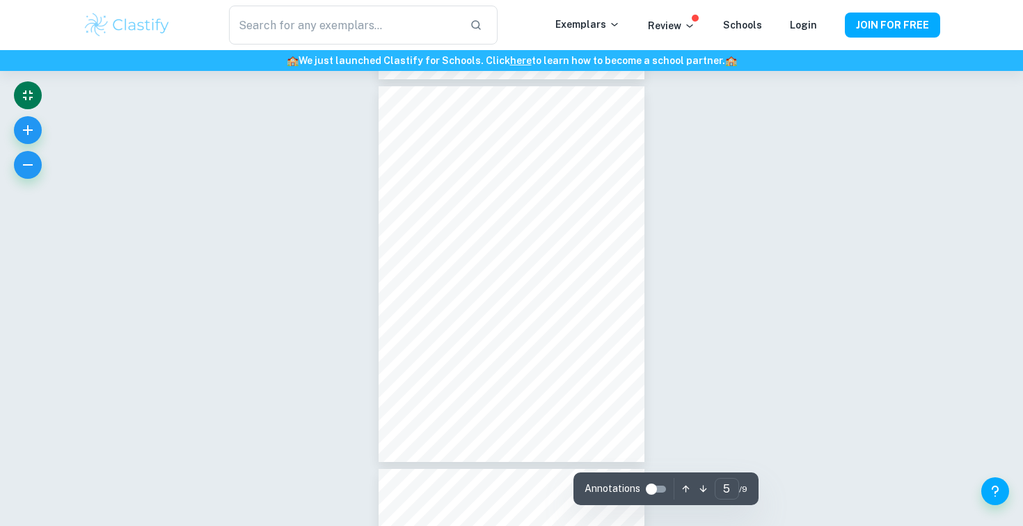 This screenshot has height=526, width=1023. I want to click on a: Clastify logo, so click(127, 25).